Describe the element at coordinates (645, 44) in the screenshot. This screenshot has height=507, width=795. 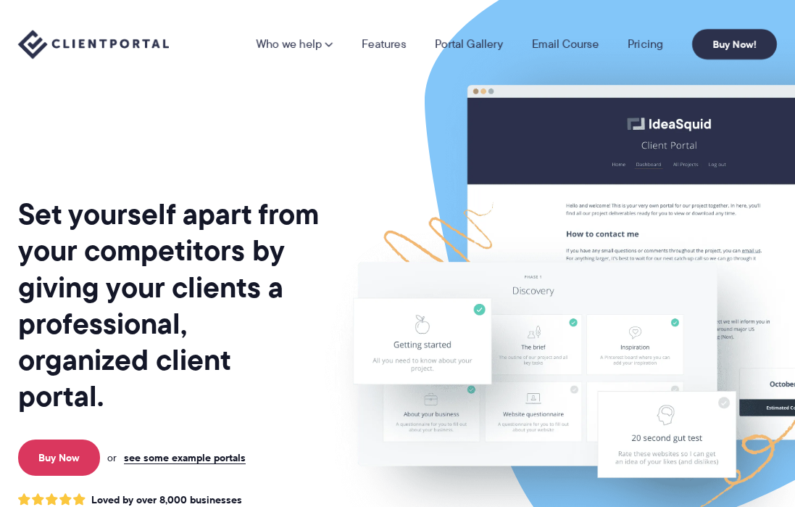
I see `a: Pricing` at that location.